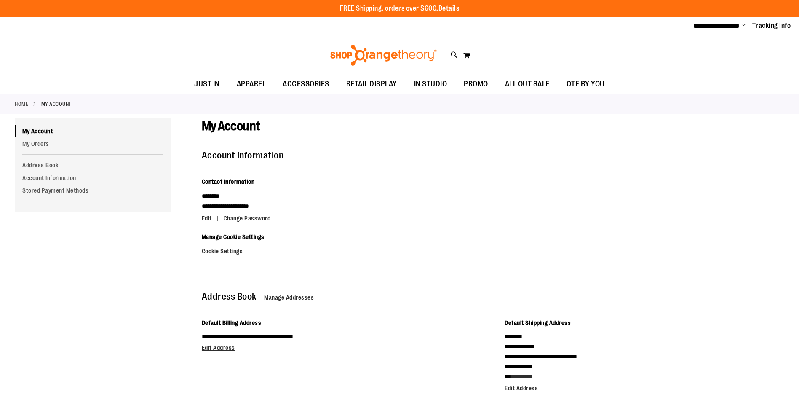 The height and width of the screenshot is (402, 799). What do you see at coordinates (231, 126) in the screenshot?
I see `span: My Account` at bounding box center [231, 126].